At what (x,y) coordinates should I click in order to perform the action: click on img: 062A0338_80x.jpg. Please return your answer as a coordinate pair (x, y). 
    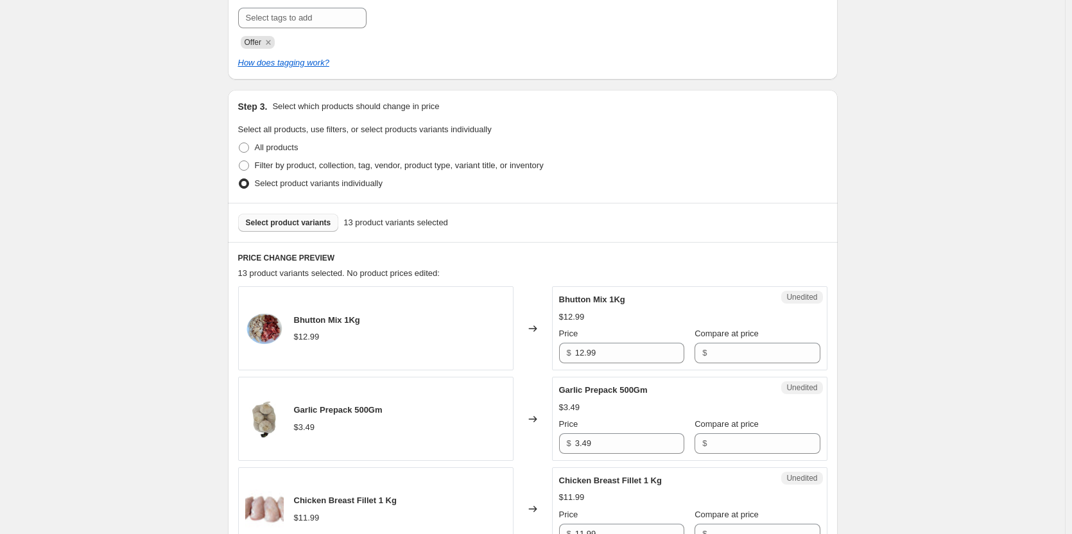
    Looking at the image, I should click on (264, 509).